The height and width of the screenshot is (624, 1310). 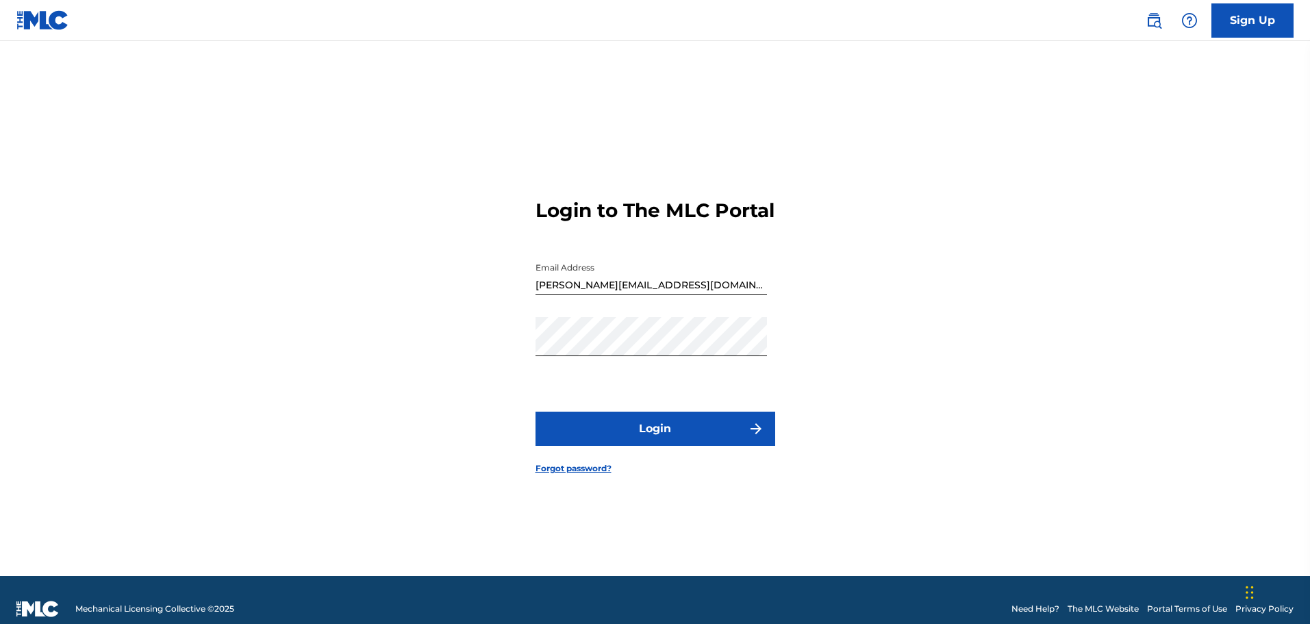 What do you see at coordinates (655, 429) in the screenshot?
I see `button: Login` at bounding box center [655, 429].